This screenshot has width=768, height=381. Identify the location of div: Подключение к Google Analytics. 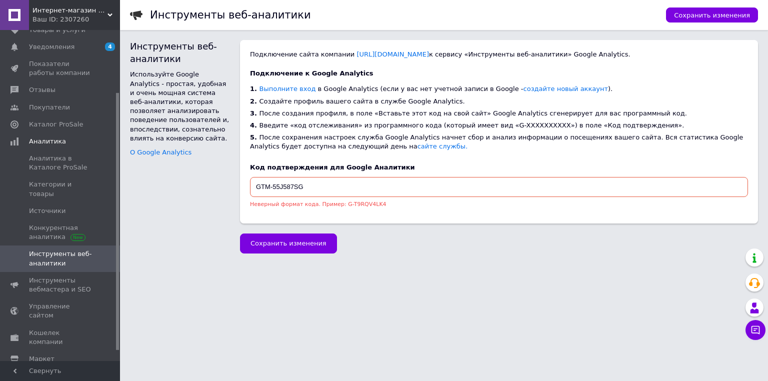
(499, 74).